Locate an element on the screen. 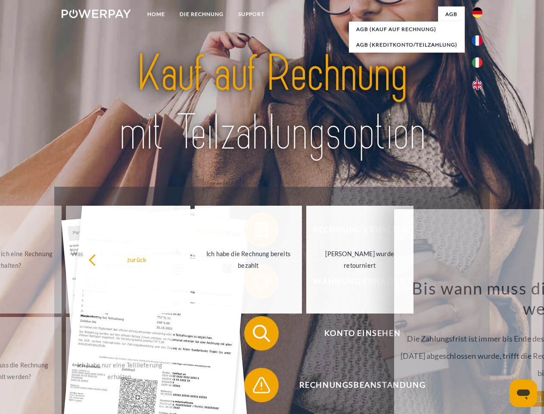 The image size is (544, 414). a: DIE RECHNUNG is located at coordinates (202, 14).